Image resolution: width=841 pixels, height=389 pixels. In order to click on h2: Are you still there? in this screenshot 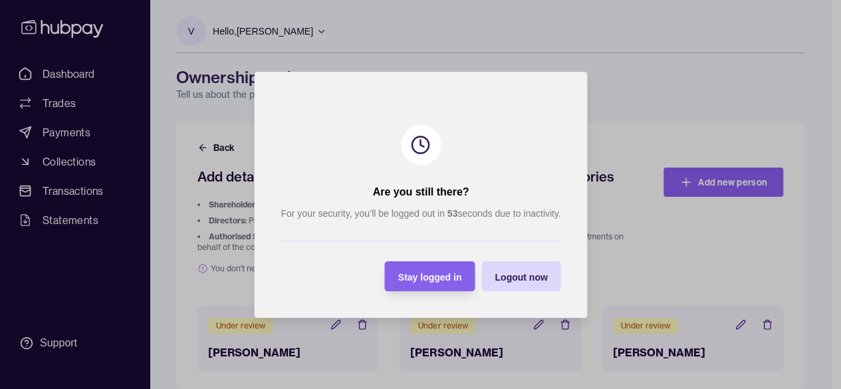, I will do `click(420, 192)`.